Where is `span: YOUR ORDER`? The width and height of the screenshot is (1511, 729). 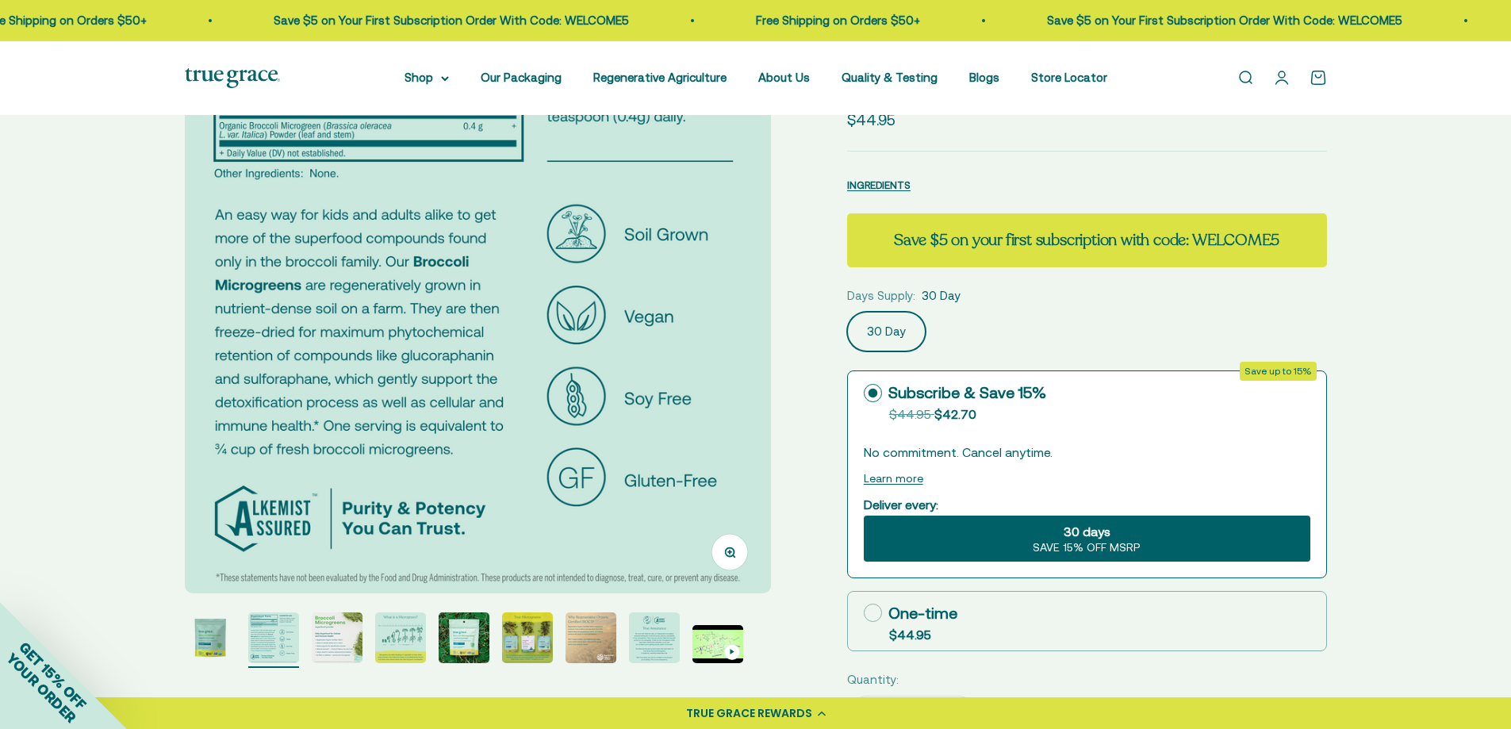
span: YOUR ORDER is located at coordinates (41, 688).